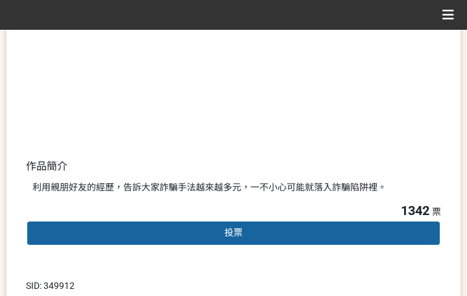 This screenshot has width=467, height=296. I want to click on span: 投票, so click(233, 233).